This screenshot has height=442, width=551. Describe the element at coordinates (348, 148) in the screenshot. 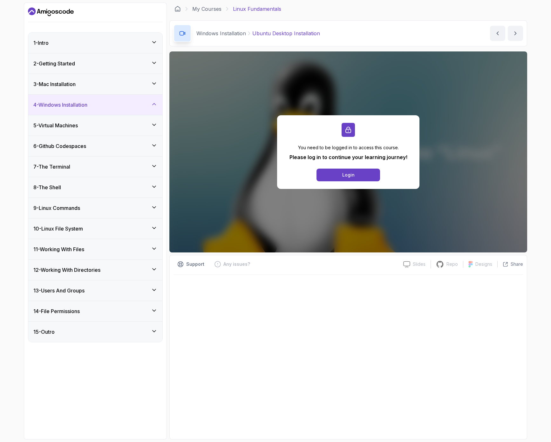

I see `p: You need to be logged in to access this course.` at that location.